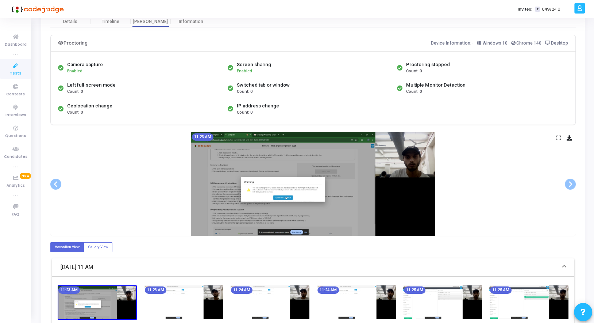  Describe the element at coordinates (15, 136) in the screenshot. I see `span: Questions` at that location.